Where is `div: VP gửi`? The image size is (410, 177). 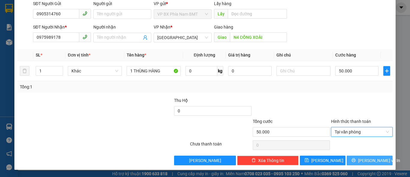
div: VP gửi is located at coordinates (183, 4).